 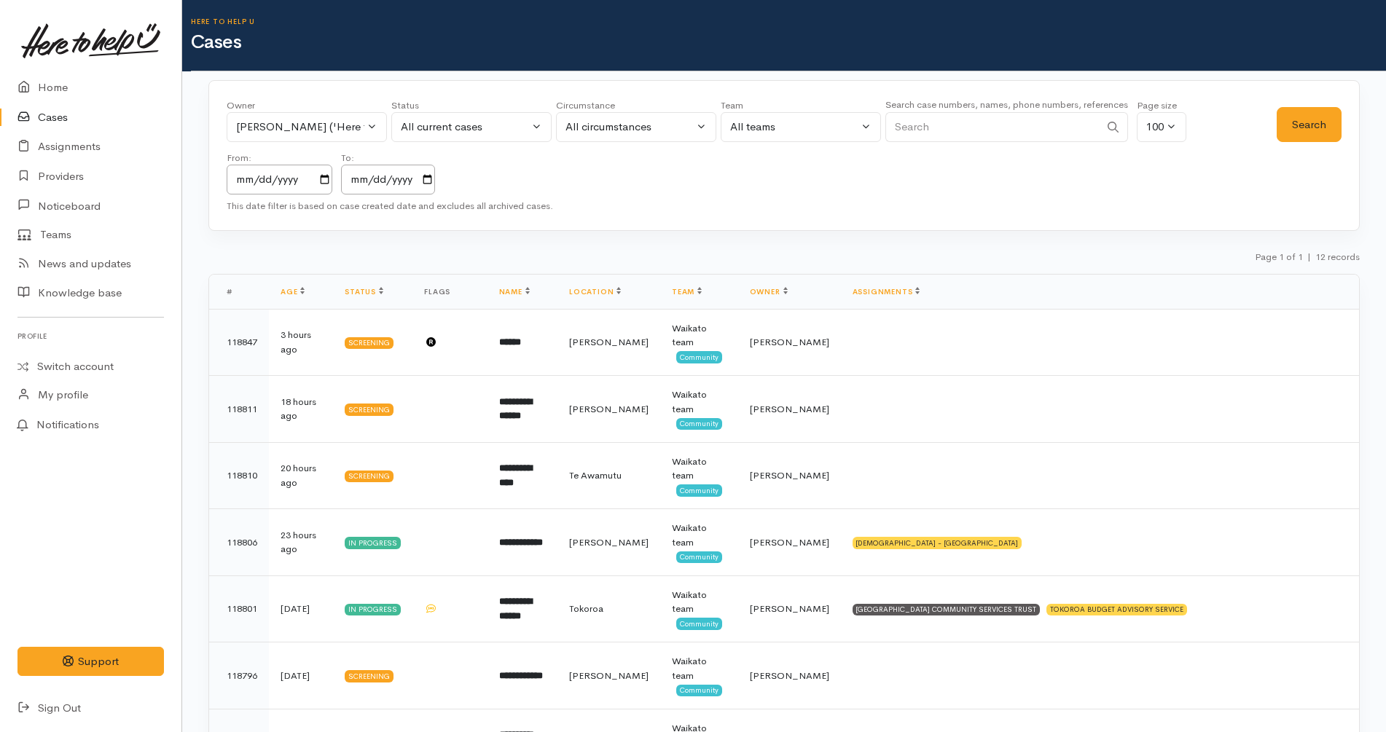 What do you see at coordinates (595, 291) in the screenshot?
I see `a: Location` at bounding box center [595, 291].